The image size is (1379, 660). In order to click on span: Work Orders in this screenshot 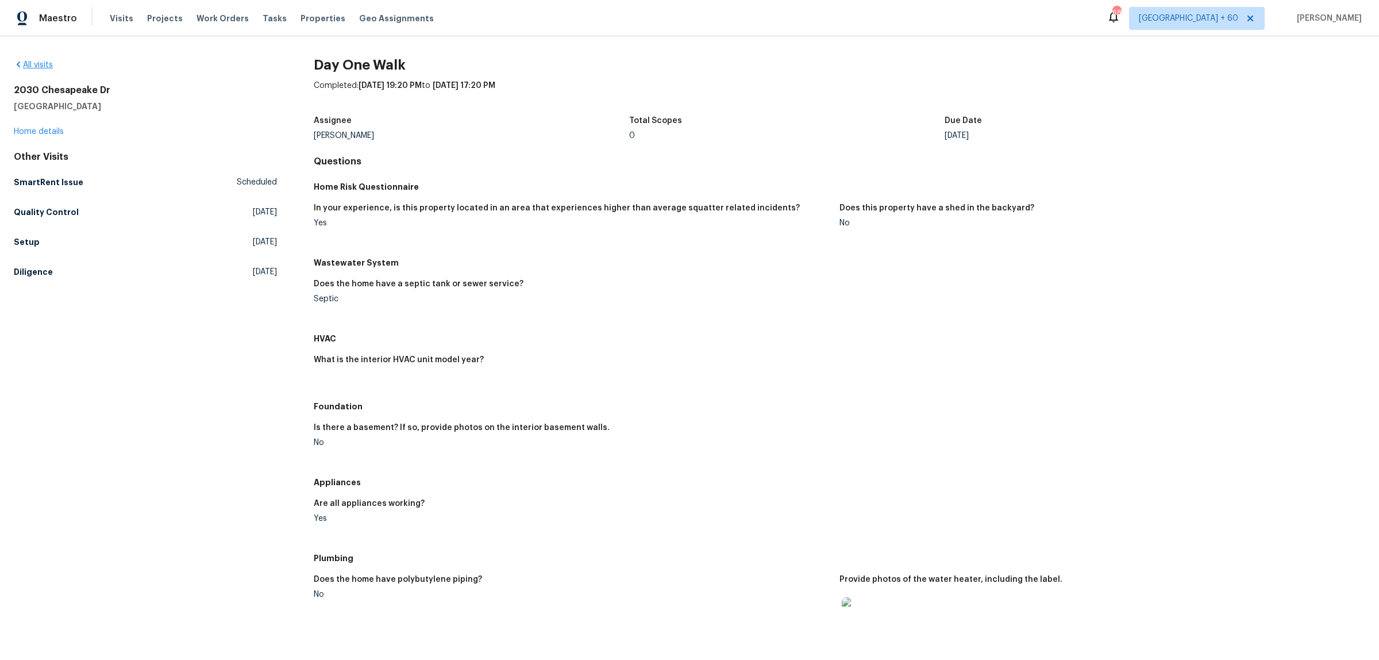, I will do `click(222, 18)`.